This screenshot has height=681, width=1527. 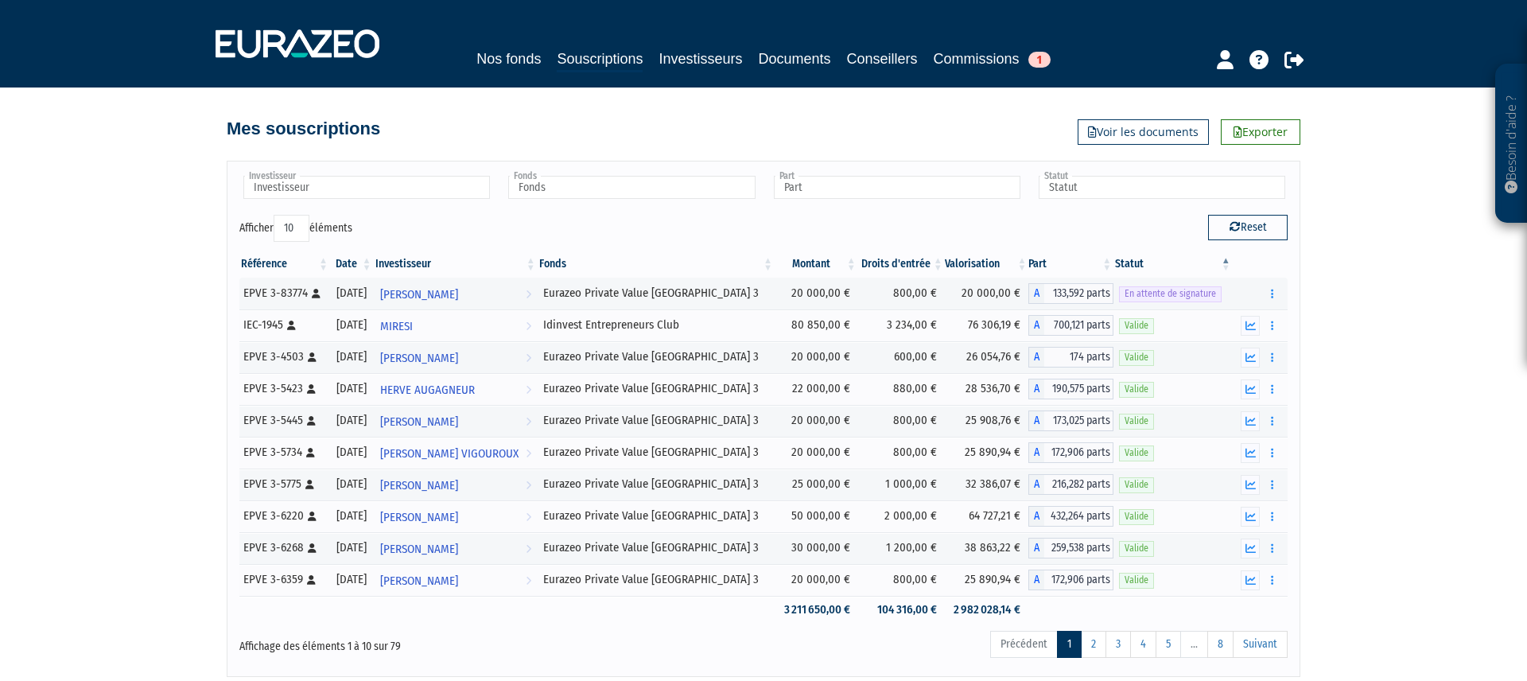 I want to click on div: EPVE 3-4503, so click(x=284, y=356).